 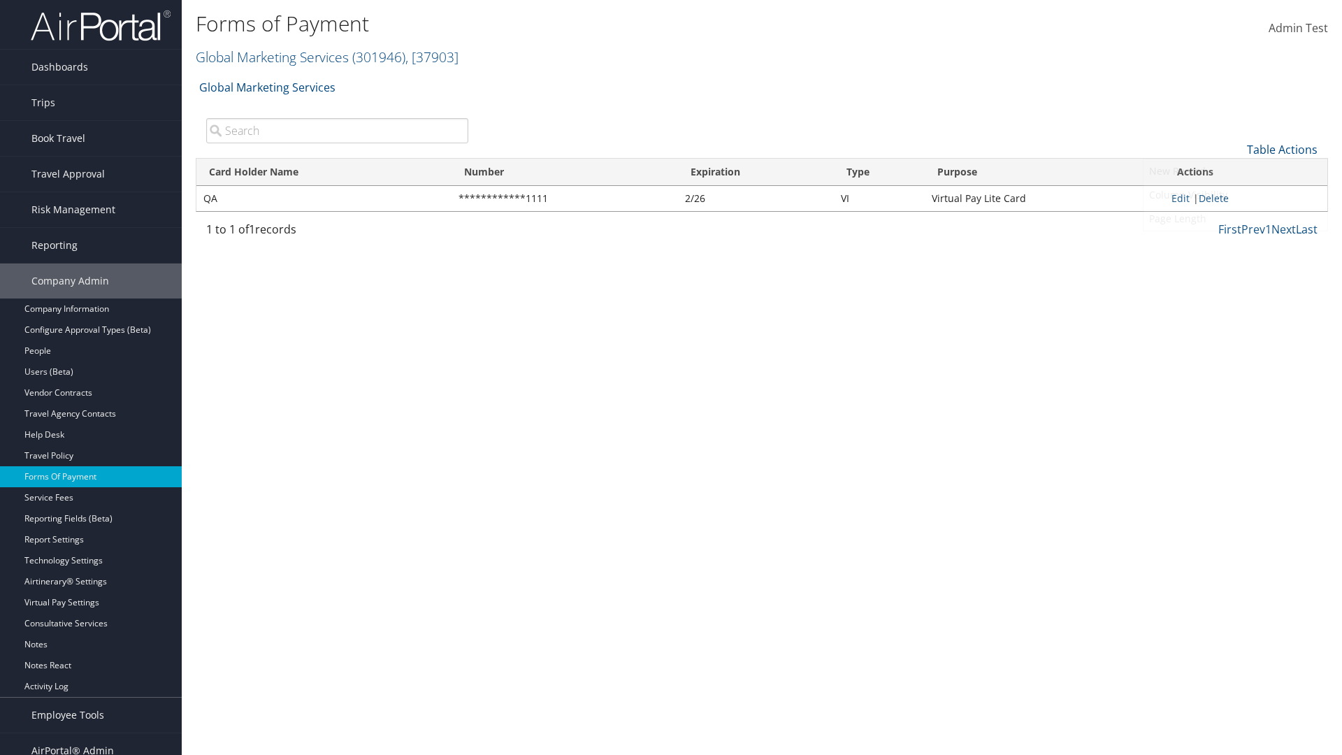 What do you see at coordinates (68, 715) in the screenshot?
I see `span: Employee Tools` at bounding box center [68, 715].